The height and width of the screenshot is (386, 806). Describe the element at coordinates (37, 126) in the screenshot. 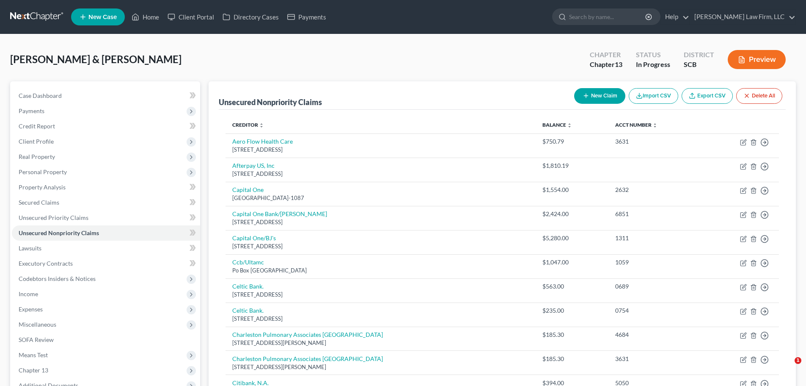

I see `span: Credit Report` at that location.